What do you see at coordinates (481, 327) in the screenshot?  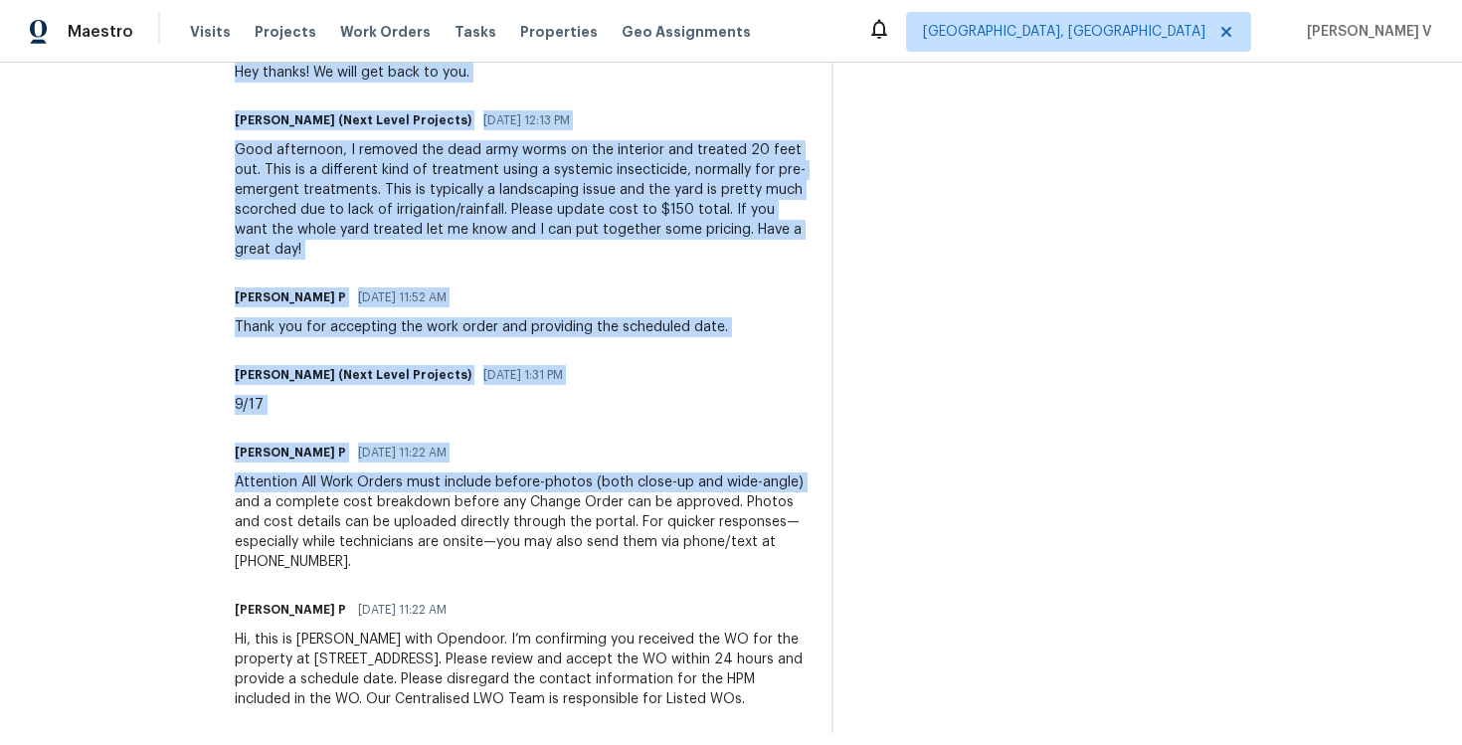 I see `div: Thank you for accepting the work order and providing the scheduled date.` at bounding box center [481, 327].